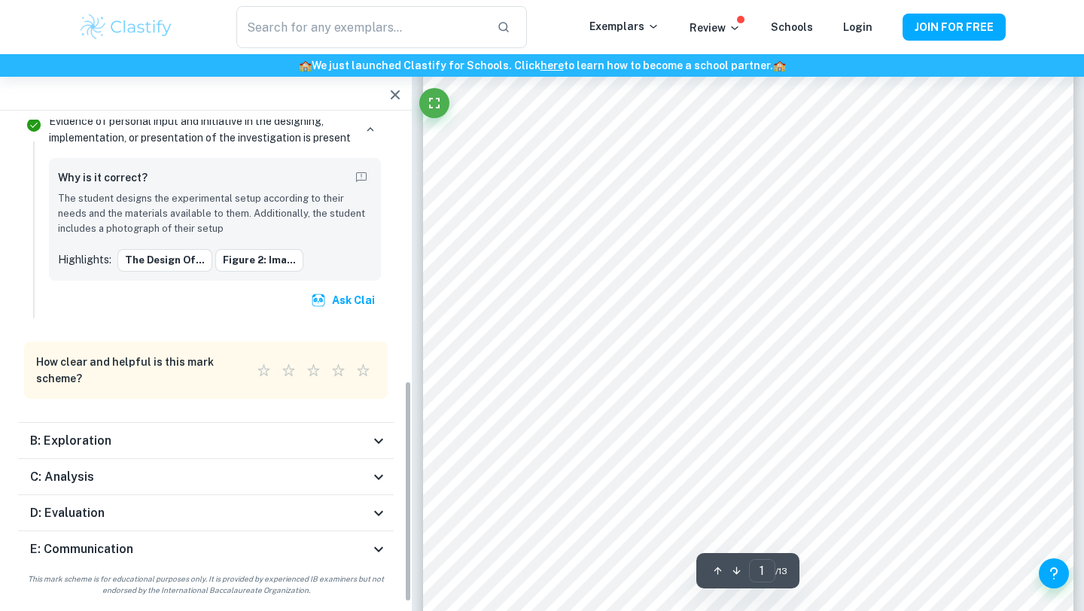 The height and width of the screenshot is (611, 1084). Describe the element at coordinates (215, 214) in the screenshot. I see `p: The student designs the experimental setup according to their needs and the materials available t...` at that location.